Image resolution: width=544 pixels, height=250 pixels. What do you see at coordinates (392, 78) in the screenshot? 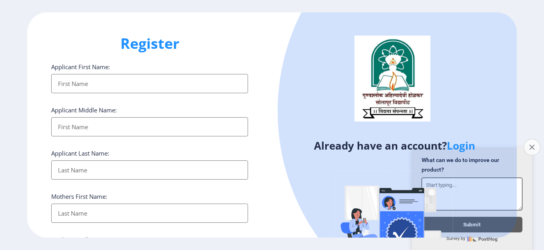
I see `img: logo` at bounding box center [392, 78].